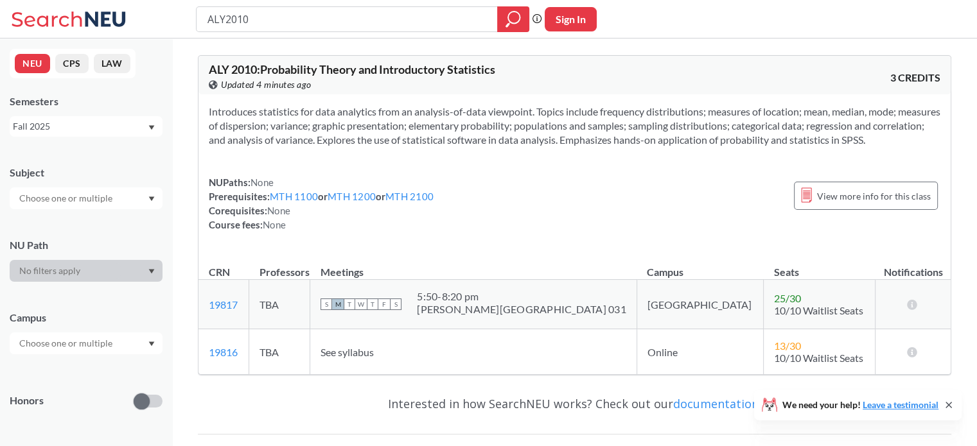 The width and height of the screenshot is (977, 446). I want to click on span: View more info for this class, so click(874, 196).